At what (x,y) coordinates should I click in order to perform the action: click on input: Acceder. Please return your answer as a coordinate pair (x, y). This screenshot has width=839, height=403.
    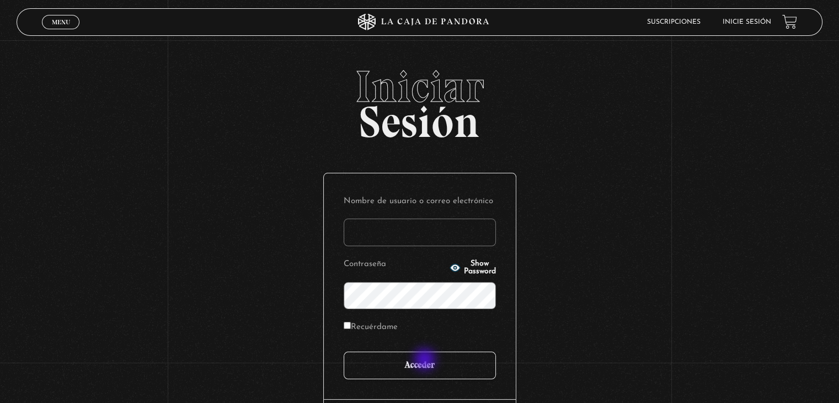
    Looking at the image, I should click on (420, 365).